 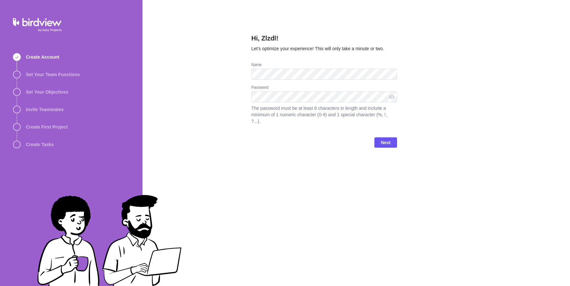 I want to click on span: Create First Project, so click(x=47, y=127).